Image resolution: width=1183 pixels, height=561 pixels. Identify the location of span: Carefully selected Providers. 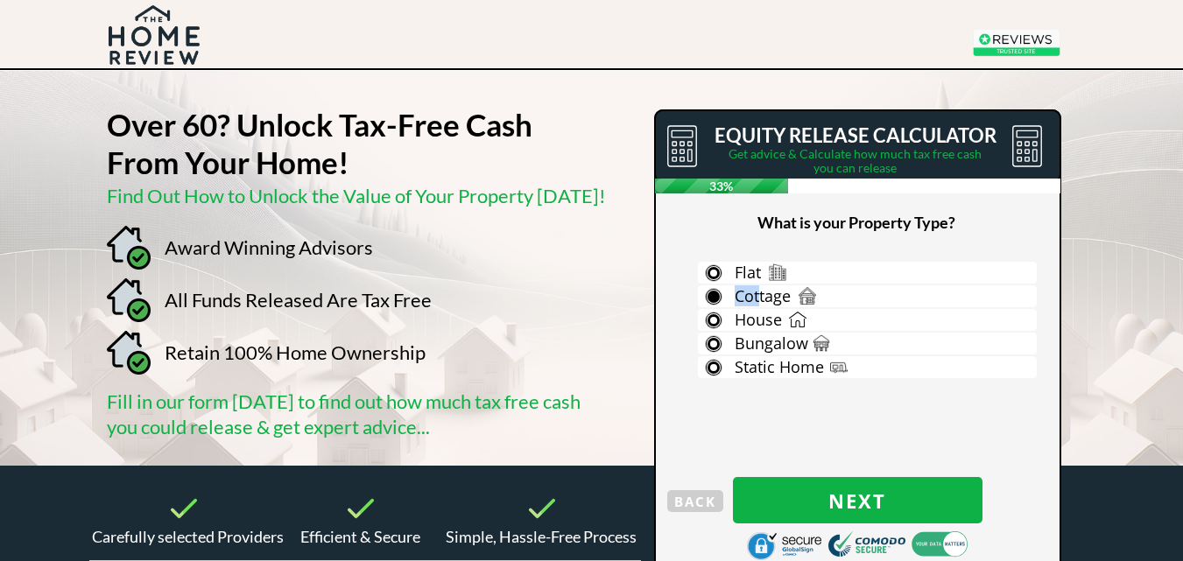
(187, 537).